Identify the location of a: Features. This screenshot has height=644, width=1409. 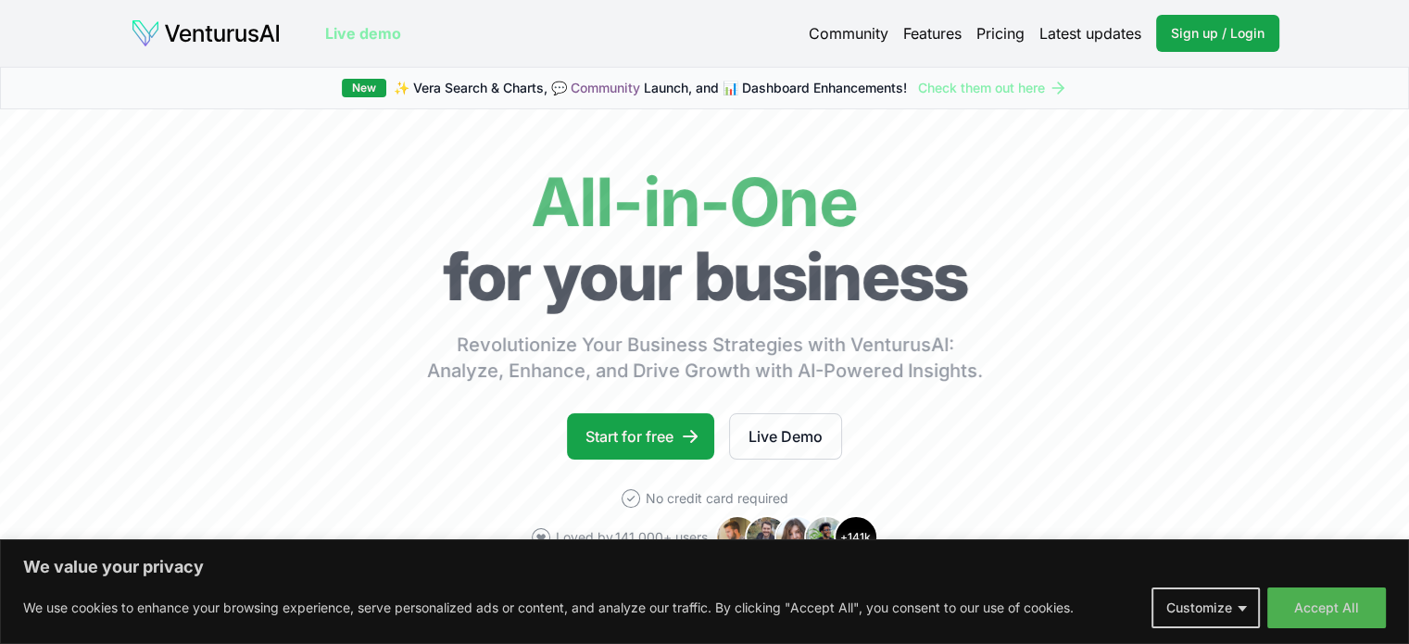
(932, 33).